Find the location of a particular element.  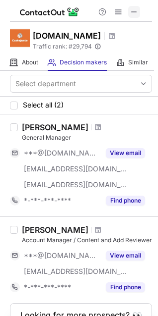

span: About is located at coordinates (30, 62).